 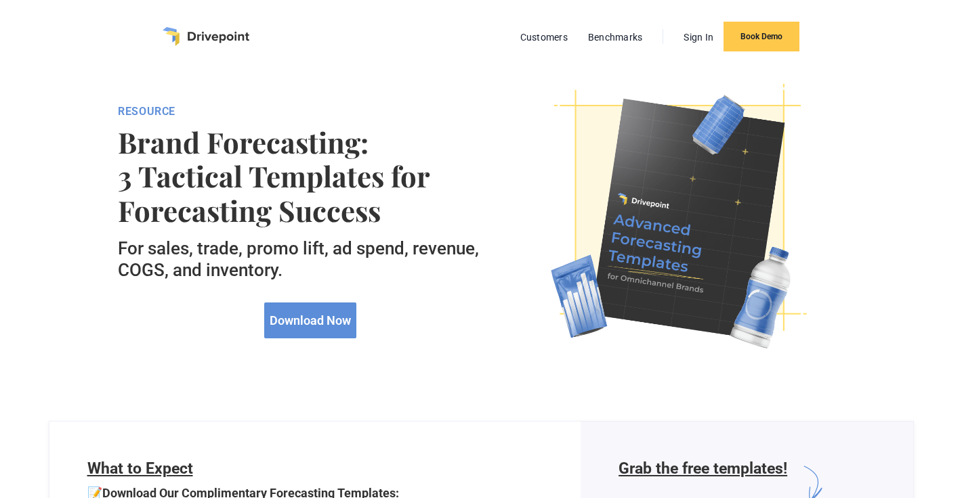 What do you see at coordinates (140, 469) in the screenshot?
I see `span: What to Expect` at bounding box center [140, 469].